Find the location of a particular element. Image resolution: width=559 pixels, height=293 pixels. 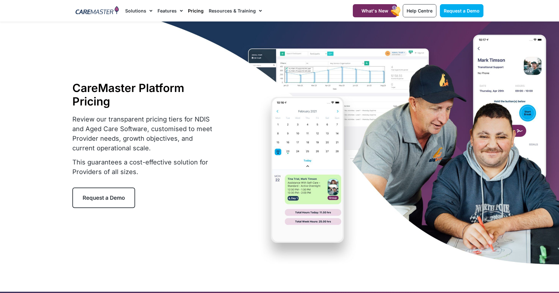

a: Help Centre is located at coordinates (420, 11).